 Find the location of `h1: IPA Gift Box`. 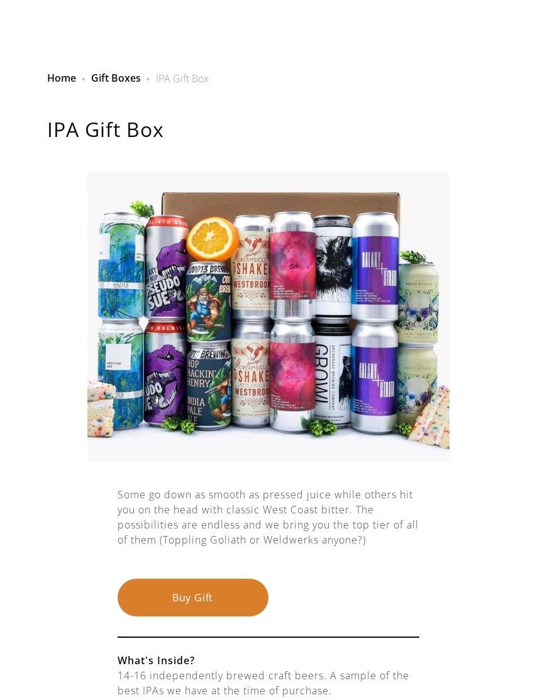

h1: IPA Gift Box is located at coordinates (268, 129).